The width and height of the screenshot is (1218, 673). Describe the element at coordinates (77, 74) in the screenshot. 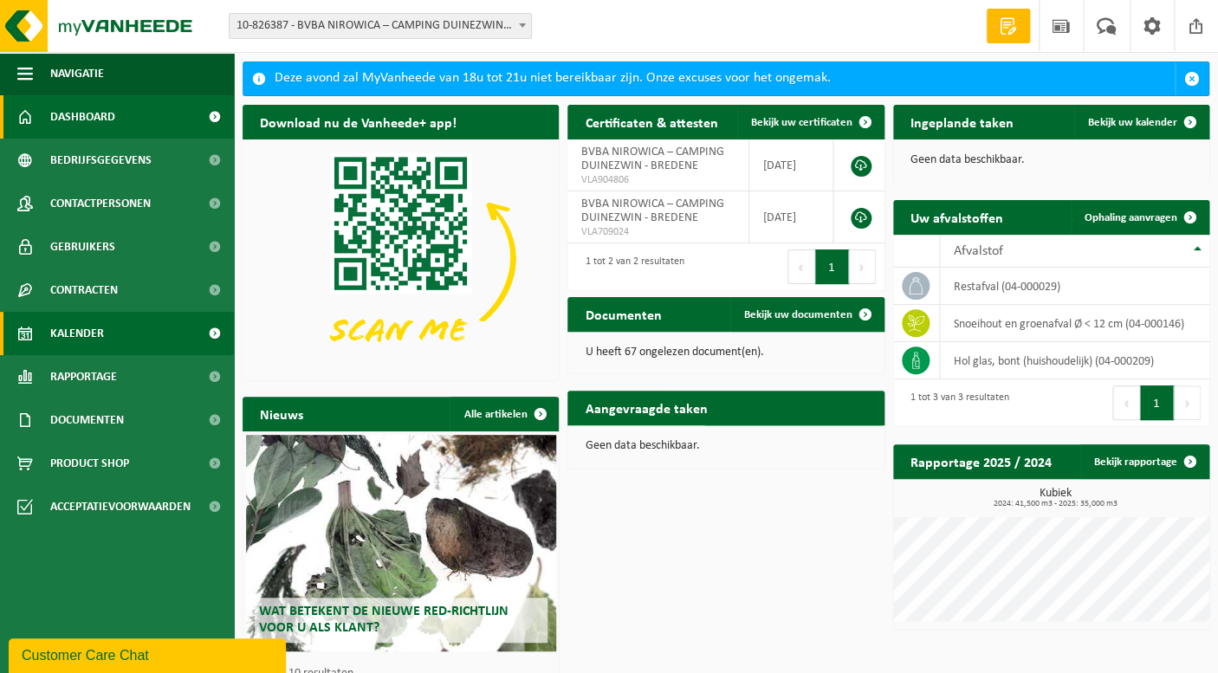

I see `span: Navigatie` at that location.